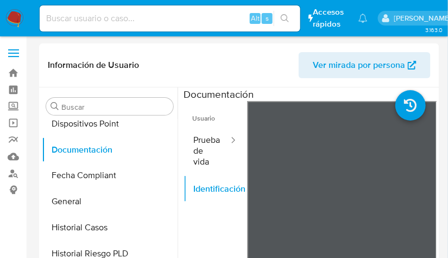  What do you see at coordinates (115, 107) in the screenshot?
I see `input: Buscar` at bounding box center [115, 107].